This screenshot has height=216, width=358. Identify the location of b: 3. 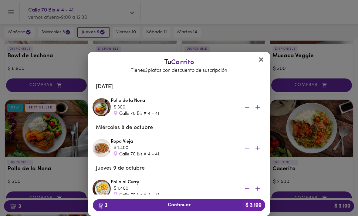
(103, 206).